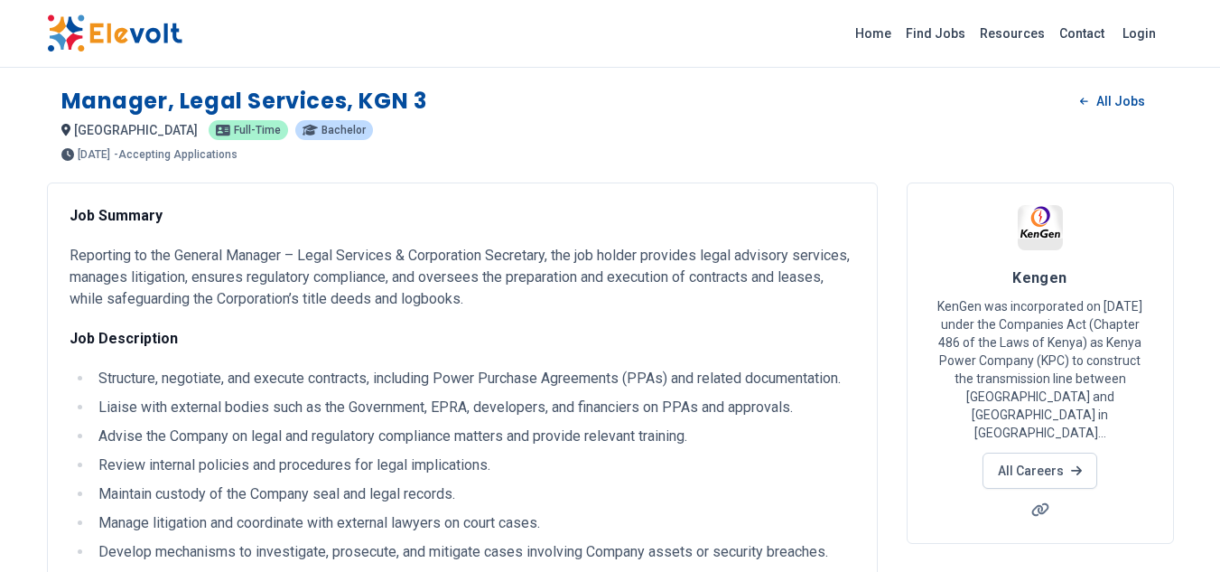 The width and height of the screenshot is (1220, 572). I want to click on li: Review internal policies and procedures for legal implications., so click(474, 465).